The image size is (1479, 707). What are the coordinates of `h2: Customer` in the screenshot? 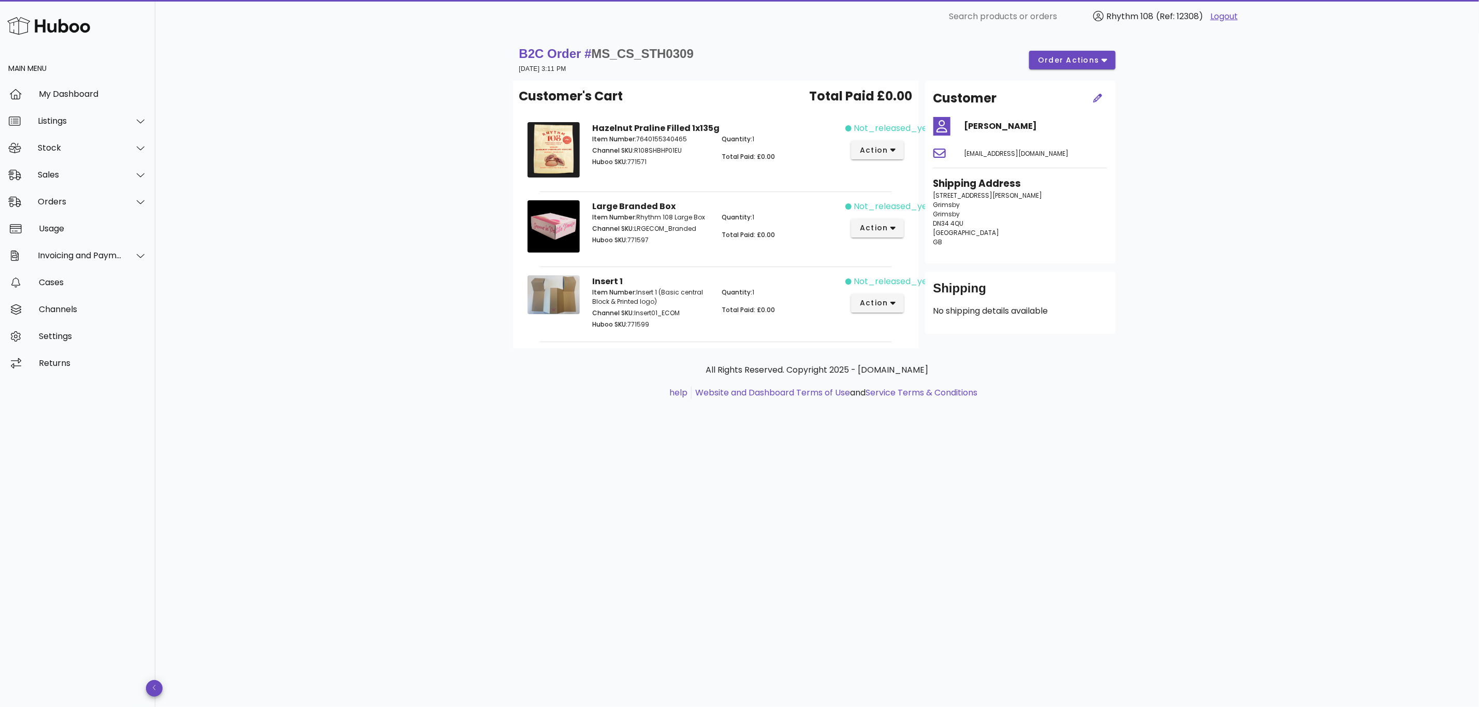 It's located at (965, 98).